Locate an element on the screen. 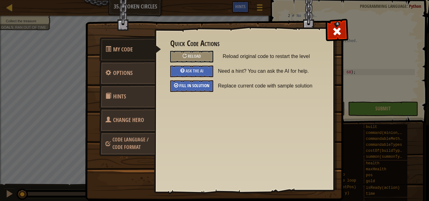 This screenshot has width=429, height=201. span: Reload original code to restart the level is located at coordinates (270, 57).